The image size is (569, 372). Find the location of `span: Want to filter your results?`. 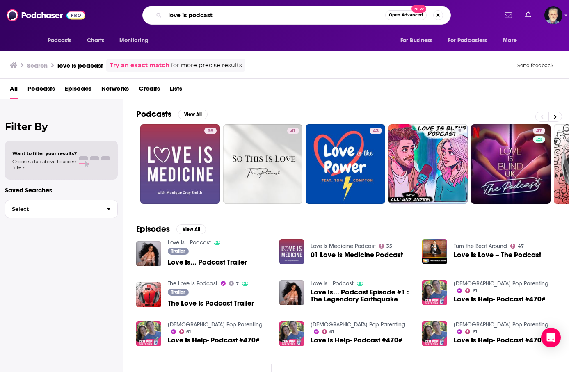

span: Want to filter your results? is located at coordinates (45, 153).